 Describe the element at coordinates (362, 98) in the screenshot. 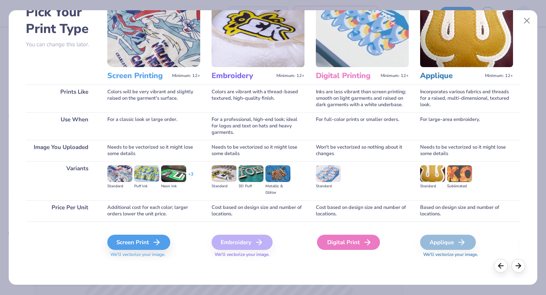

I see `div: Inks are less vibrant than screen printing; smooth on light garments and raised on dark garments ...` at that location.